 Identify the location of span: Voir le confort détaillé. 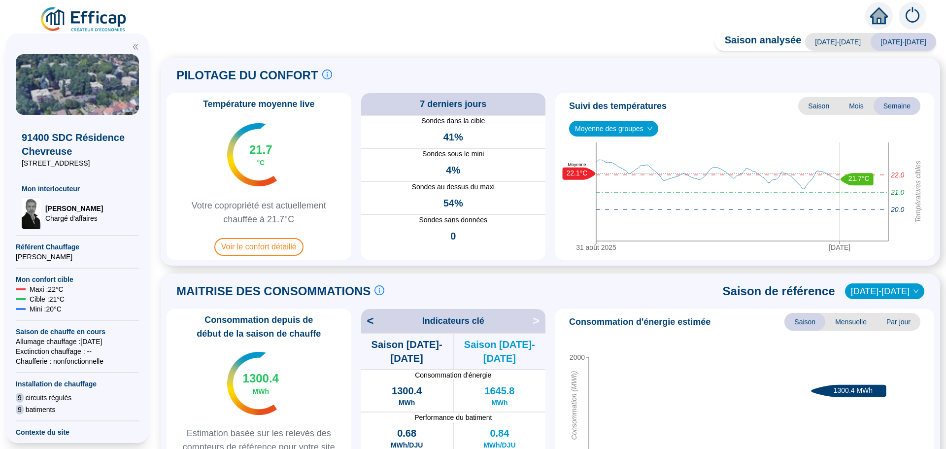
(259, 247).